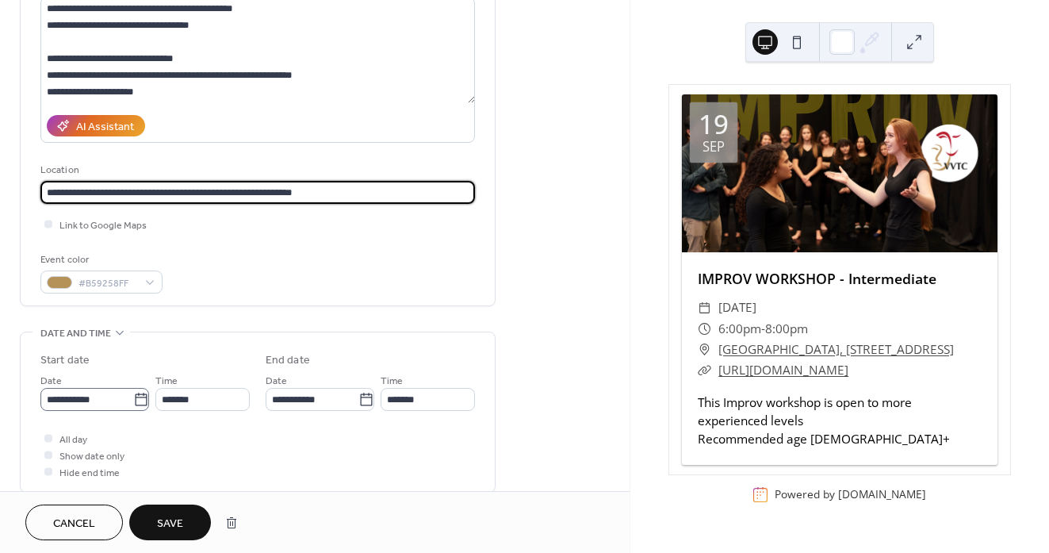 The image size is (1049, 553). What do you see at coordinates (170, 522) in the screenshot?
I see `button: Save` at bounding box center [170, 522].